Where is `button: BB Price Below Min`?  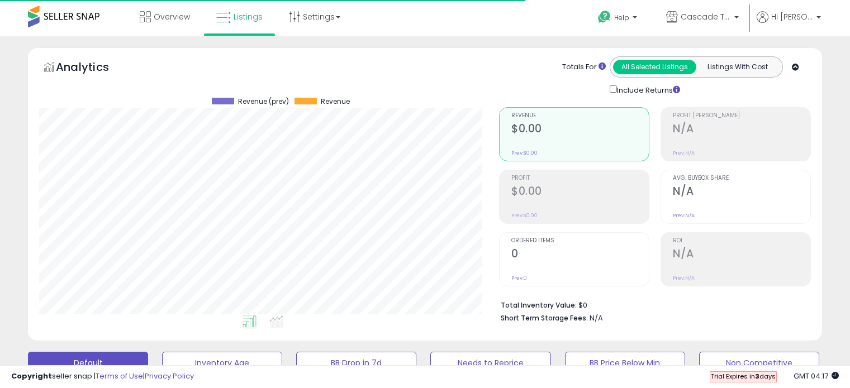 button: BB Price Below Min is located at coordinates (625, 363).